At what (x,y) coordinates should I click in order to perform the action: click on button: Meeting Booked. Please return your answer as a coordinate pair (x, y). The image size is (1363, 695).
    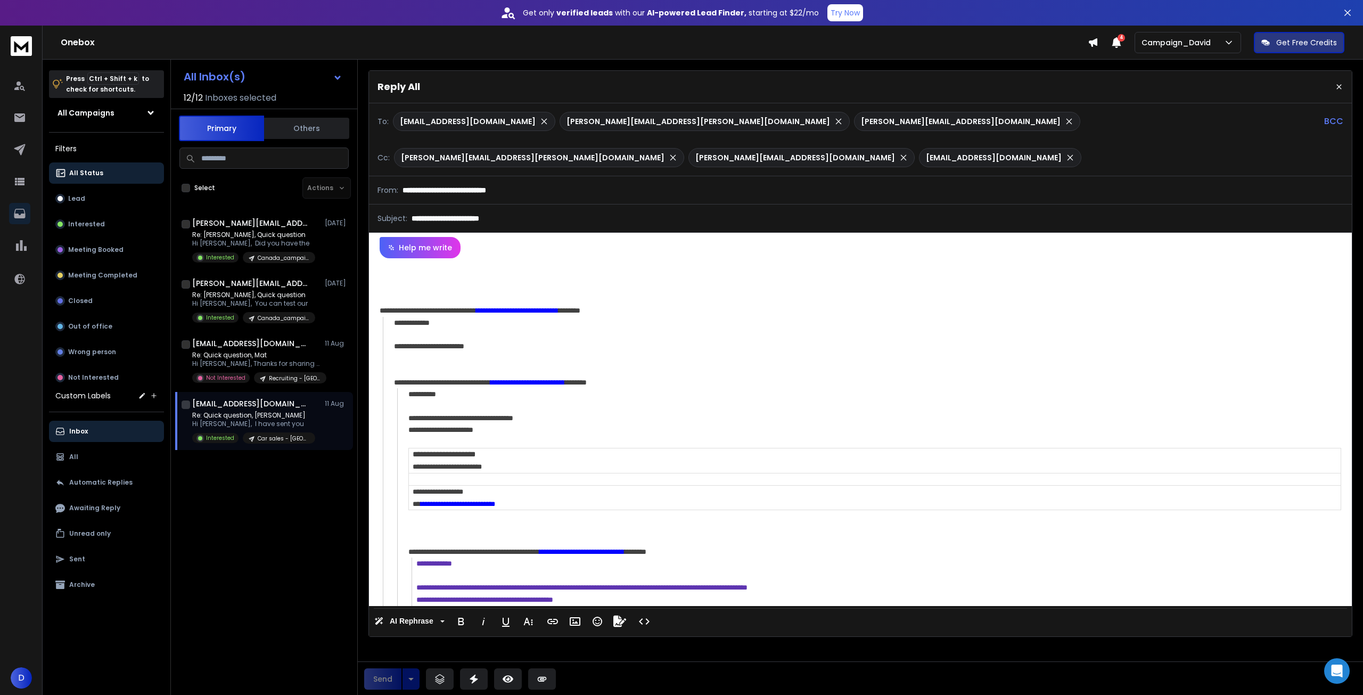
    Looking at the image, I should click on (107, 250).